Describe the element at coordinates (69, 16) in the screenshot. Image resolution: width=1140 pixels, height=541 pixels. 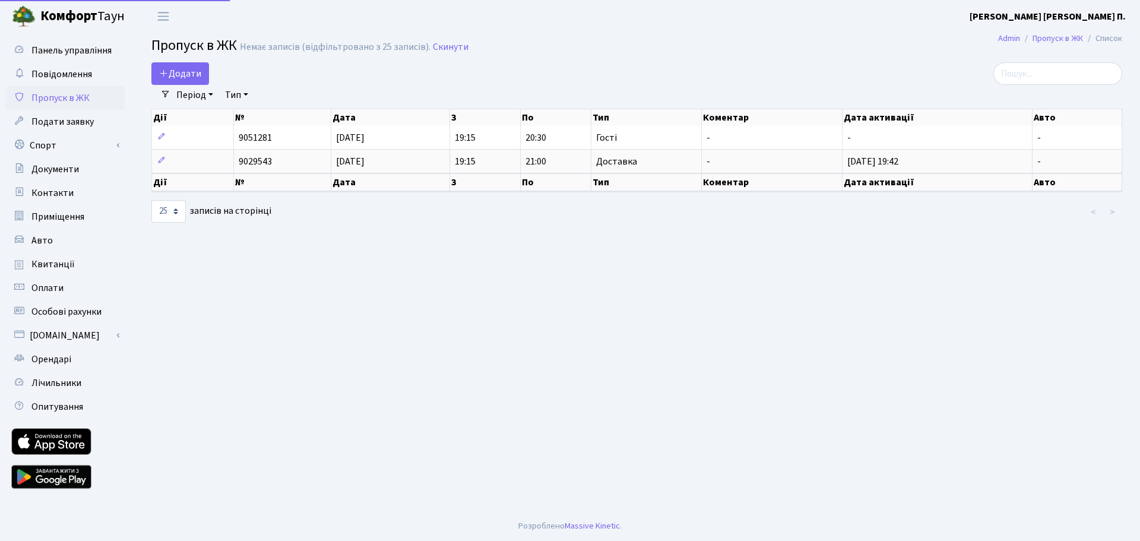
I see `b: Комфорт` at that location.